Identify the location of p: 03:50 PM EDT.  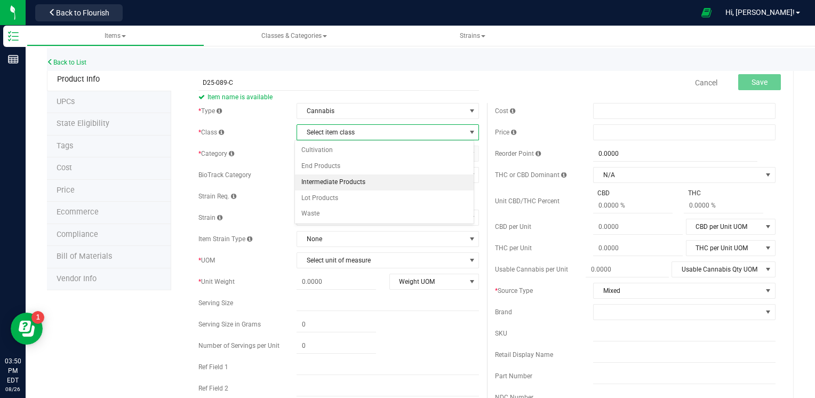
(13, 371).